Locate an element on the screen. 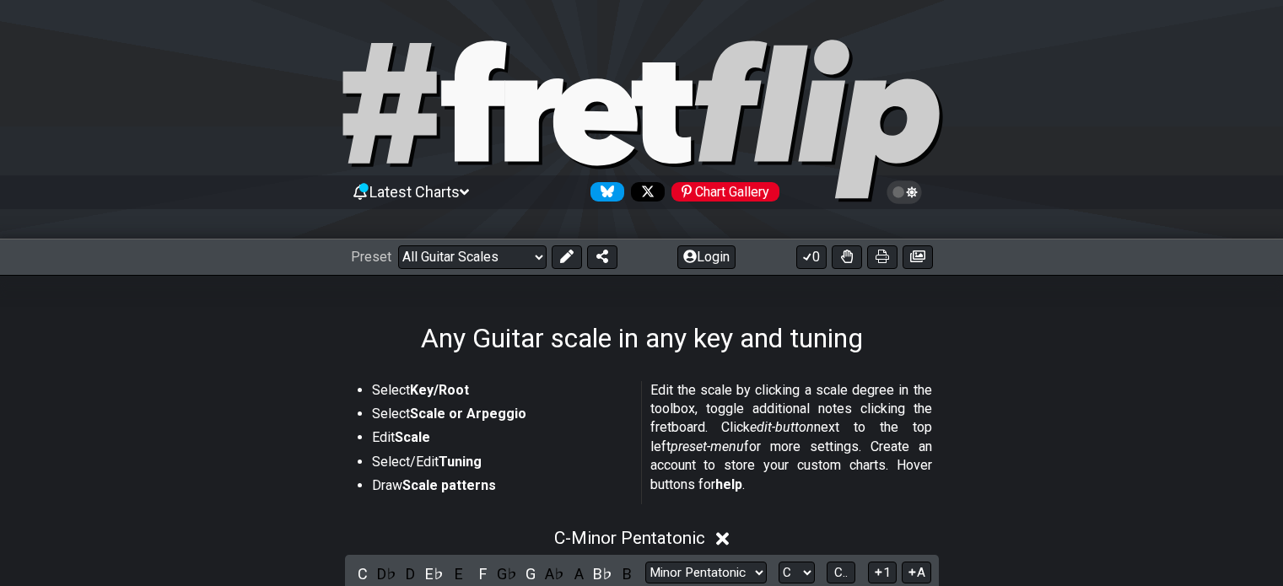  p: Edit the scale by clicking a scale degree in the toolbox, toggle additional notes clicking the fr... is located at coordinates (791, 438).